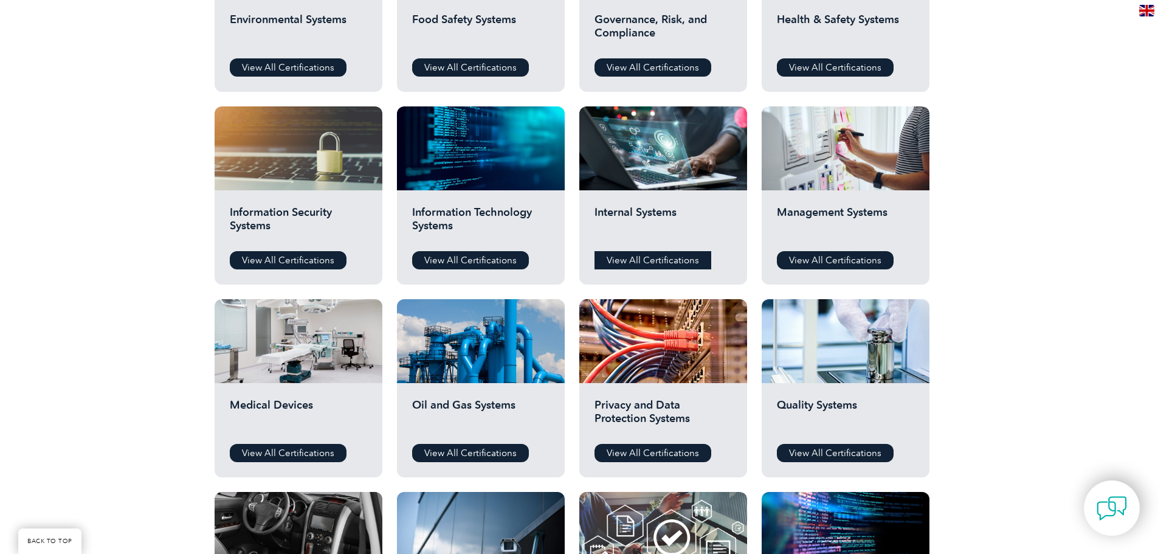 The image size is (1158, 554). I want to click on h2: Privacy and Data Protection Systems, so click(663, 416).